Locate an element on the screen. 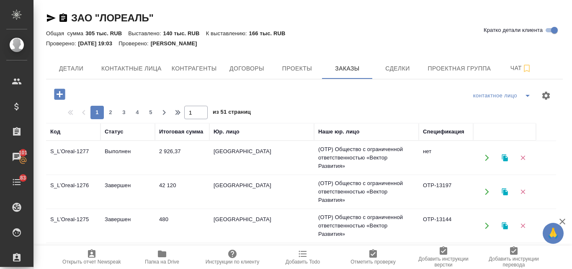 Image resolution: width=572 pixels, height=269 pixels. button: Добавить проект is located at coordinates (59, 94).